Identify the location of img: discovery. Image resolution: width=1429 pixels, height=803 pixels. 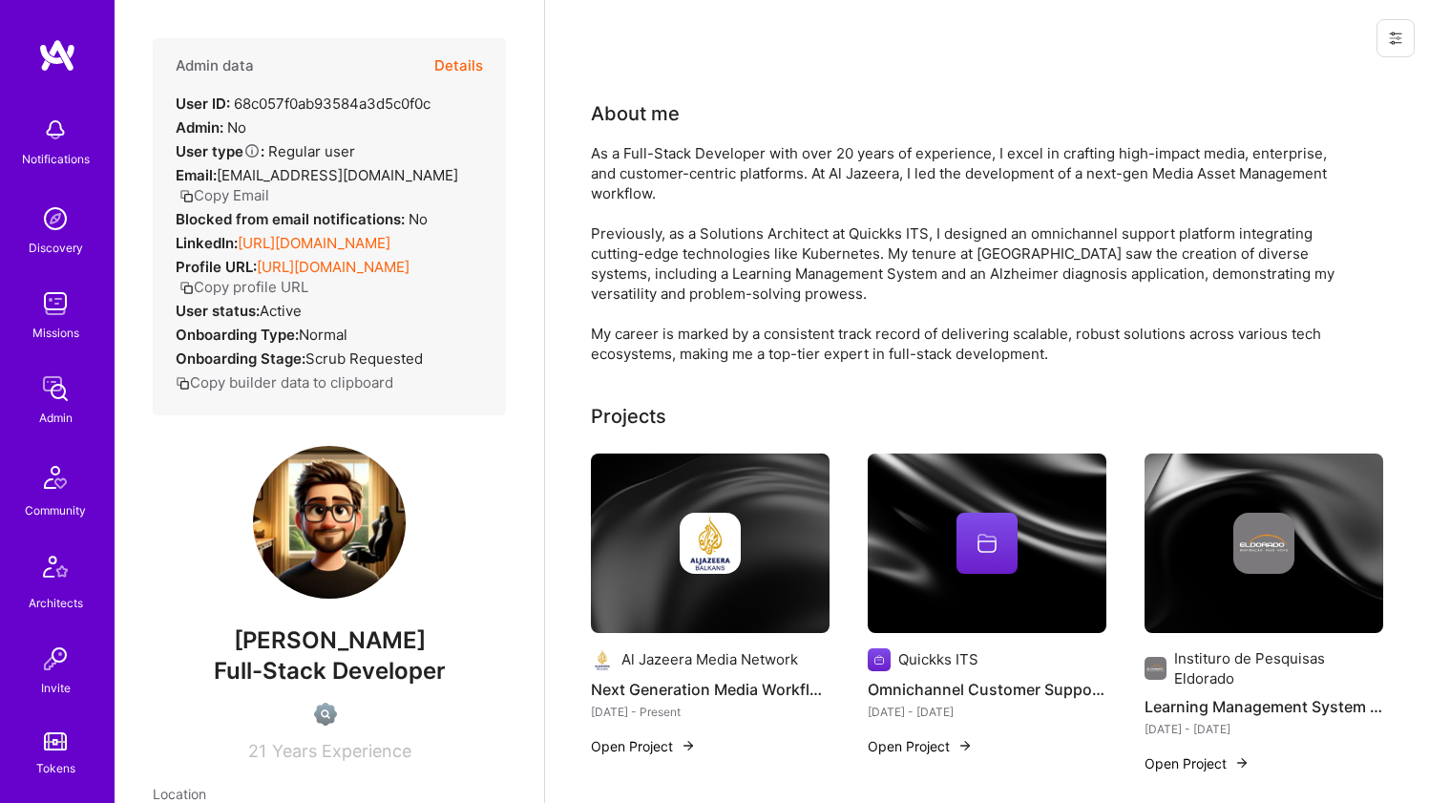
(55, 219).